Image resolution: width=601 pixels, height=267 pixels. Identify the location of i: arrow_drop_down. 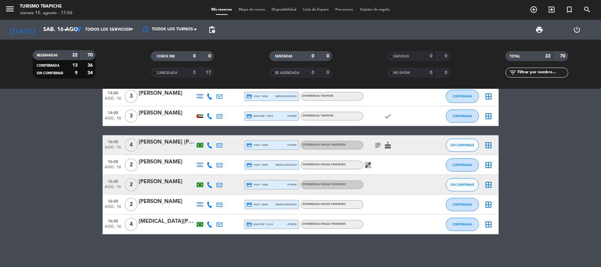
(65, 30).